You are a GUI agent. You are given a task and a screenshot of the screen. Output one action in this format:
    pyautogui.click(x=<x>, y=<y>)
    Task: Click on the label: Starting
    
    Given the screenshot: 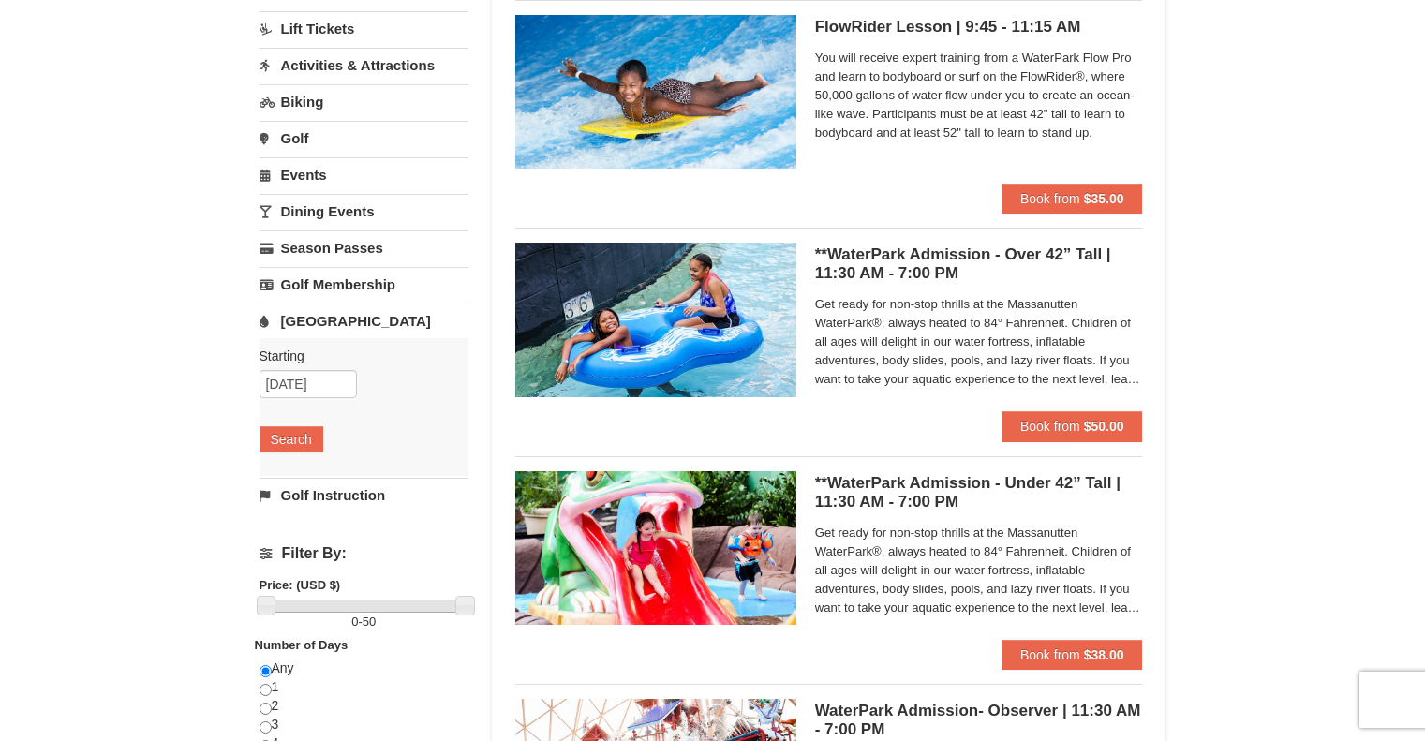 What is the action you would take?
    pyautogui.click(x=357, y=356)
    